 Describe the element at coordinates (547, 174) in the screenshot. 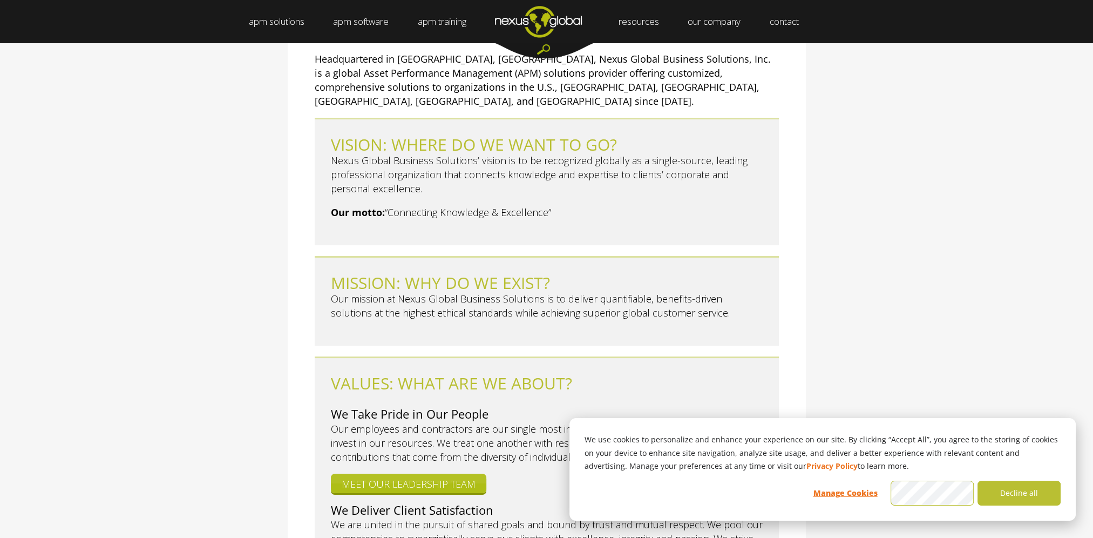

I see `p: Nexus Global Business Solutions’ vision is to be recognized globally as a single-source, leading ...` at that location.